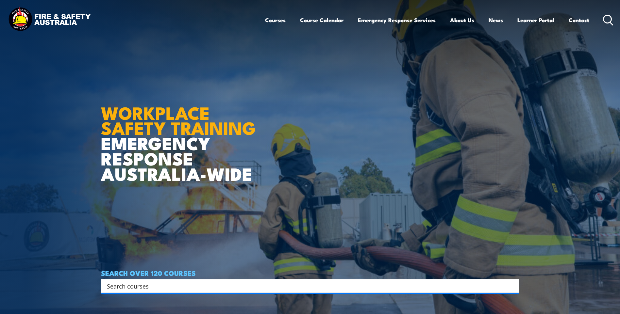  I want to click on a: Course Calendar, so click(321, 20).